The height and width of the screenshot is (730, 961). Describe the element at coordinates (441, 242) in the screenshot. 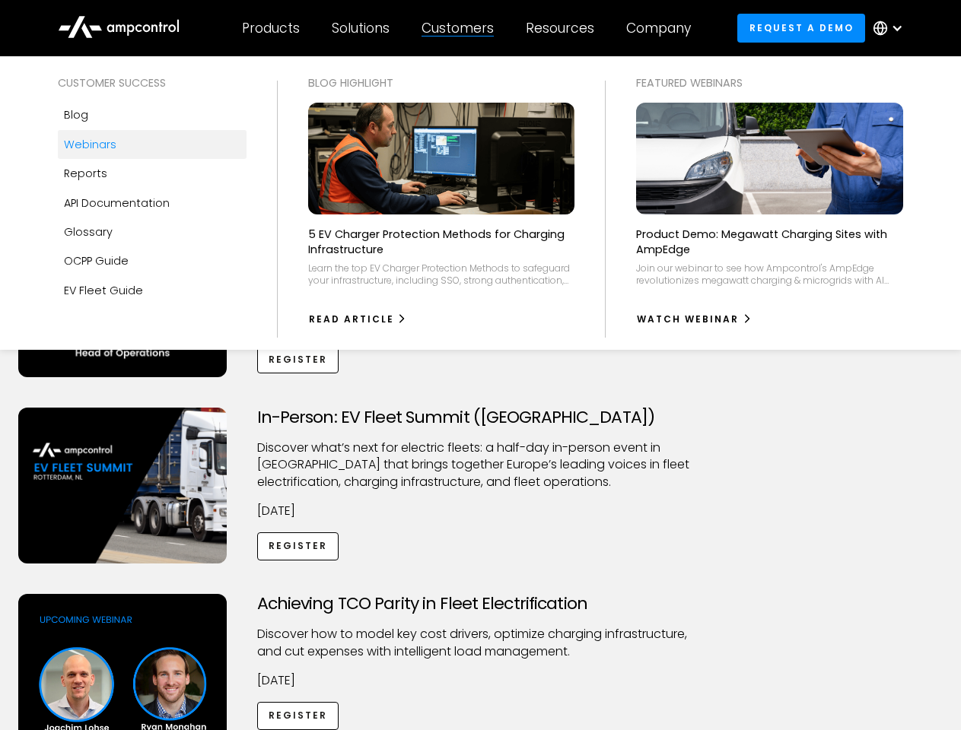

I see `p: 5 EV Charger Protection Methods for Charging Infrastructure` at that location.